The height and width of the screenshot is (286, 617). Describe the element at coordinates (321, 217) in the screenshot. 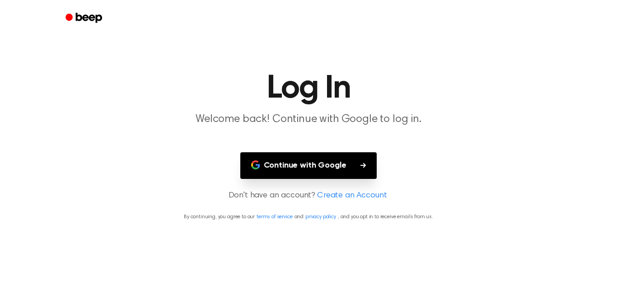

I see `a: privacy policy` at that location.